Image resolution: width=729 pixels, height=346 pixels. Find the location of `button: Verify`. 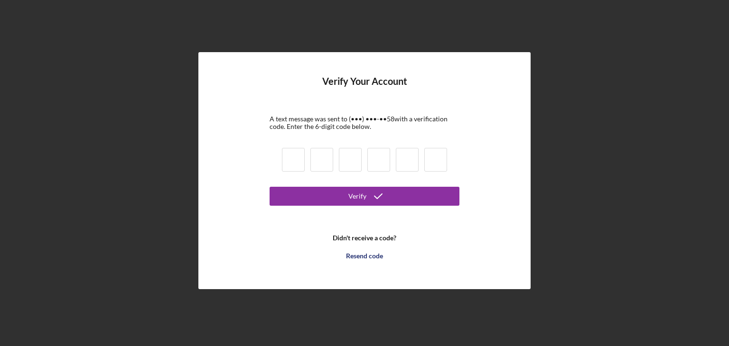

button: Verify is located at coordinates (364, 196).